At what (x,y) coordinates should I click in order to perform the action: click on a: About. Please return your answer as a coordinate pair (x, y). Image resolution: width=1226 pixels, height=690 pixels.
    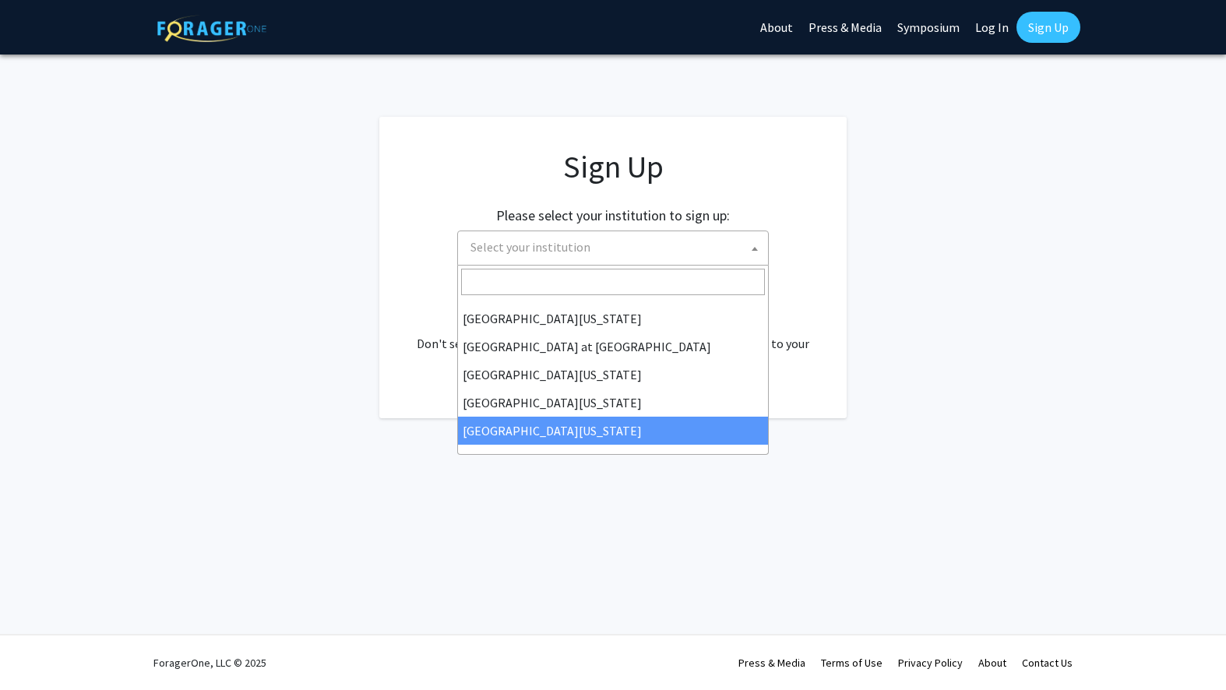
    Looking at the image, I should click on (993, 663).